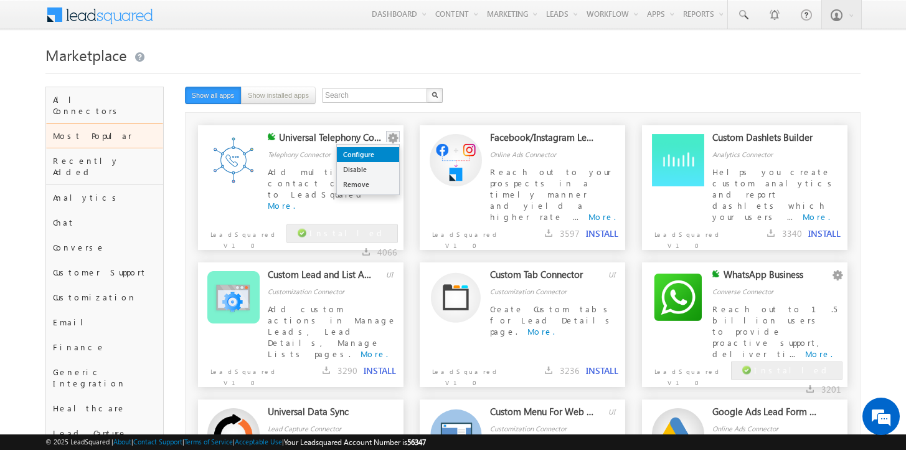 Image resolution: width=906 pixels, height=450 pixels. What do you see at coordinates (355, 441) in the screenshot?
I see `span: Your Leadsquared Account Number is` at bounding box center [355, 441].